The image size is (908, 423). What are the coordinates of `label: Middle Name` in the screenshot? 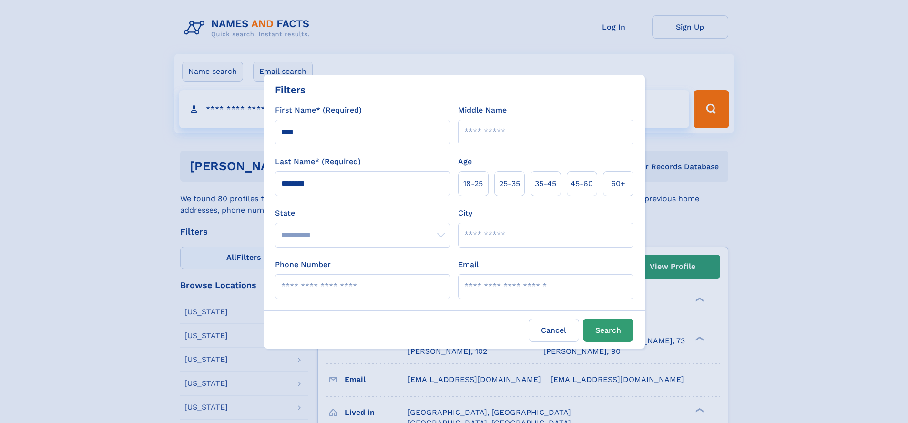 It's located at (482, 110).